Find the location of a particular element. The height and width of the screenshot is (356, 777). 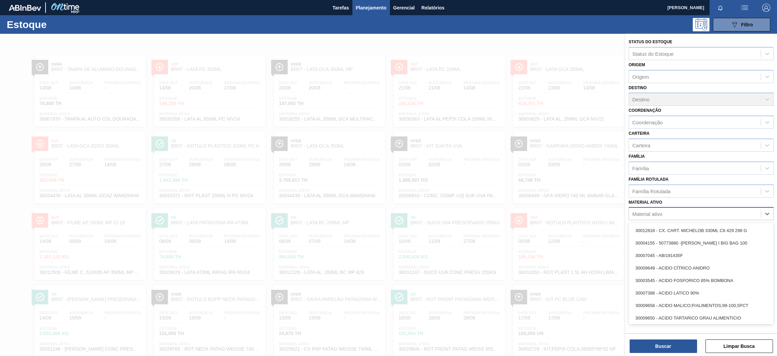

button: Filtro is located at coordinates (742, 25).